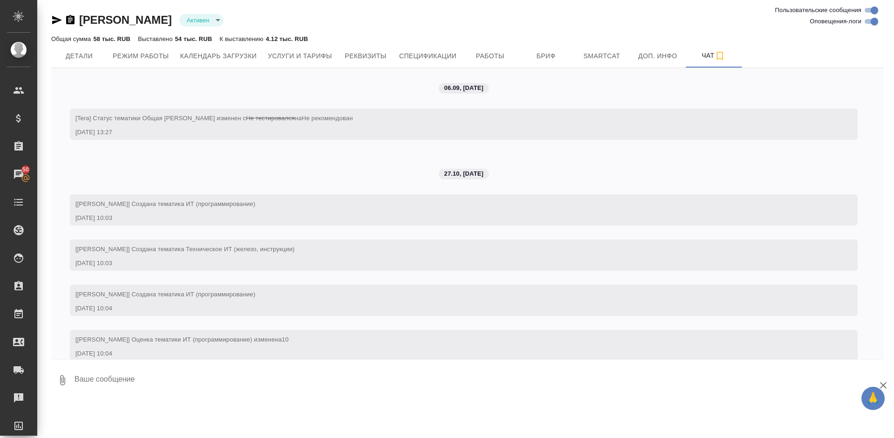 Image resolution: width=894 pixels, height=438 pixels. What do you see at coordinates (141, 56) in the screenshot?
I see `span: Режим работы` at bounding box center [141, 56].